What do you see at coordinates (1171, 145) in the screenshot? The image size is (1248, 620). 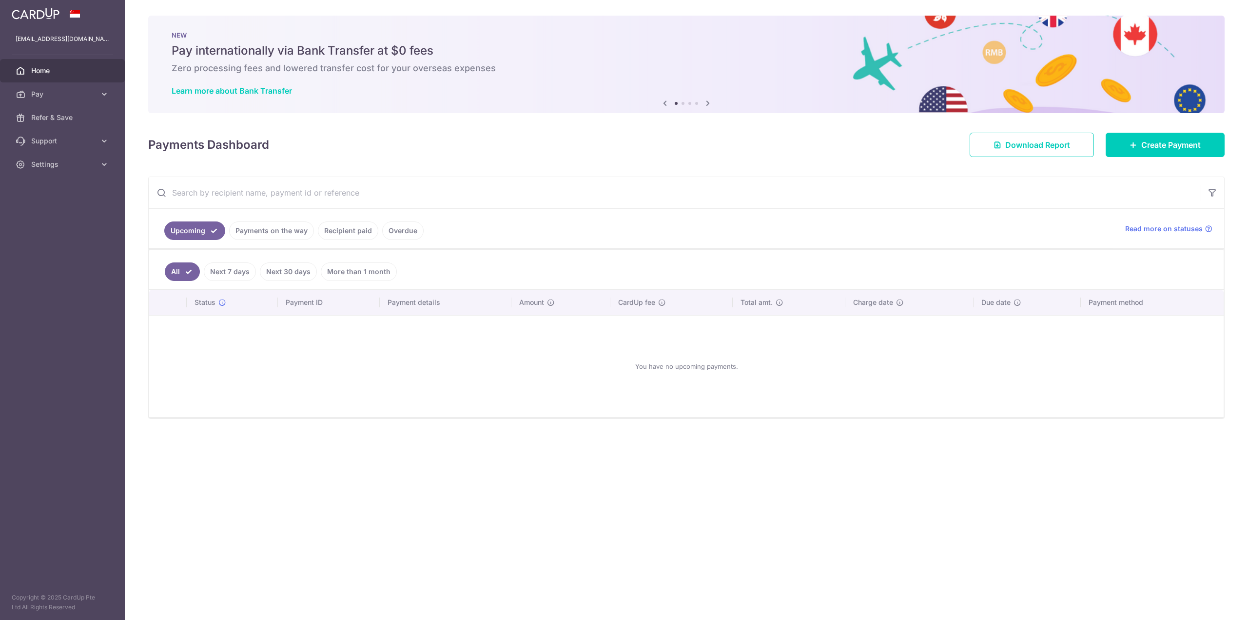 I see `span: Create Payment` at bounding box center [1171, 145].